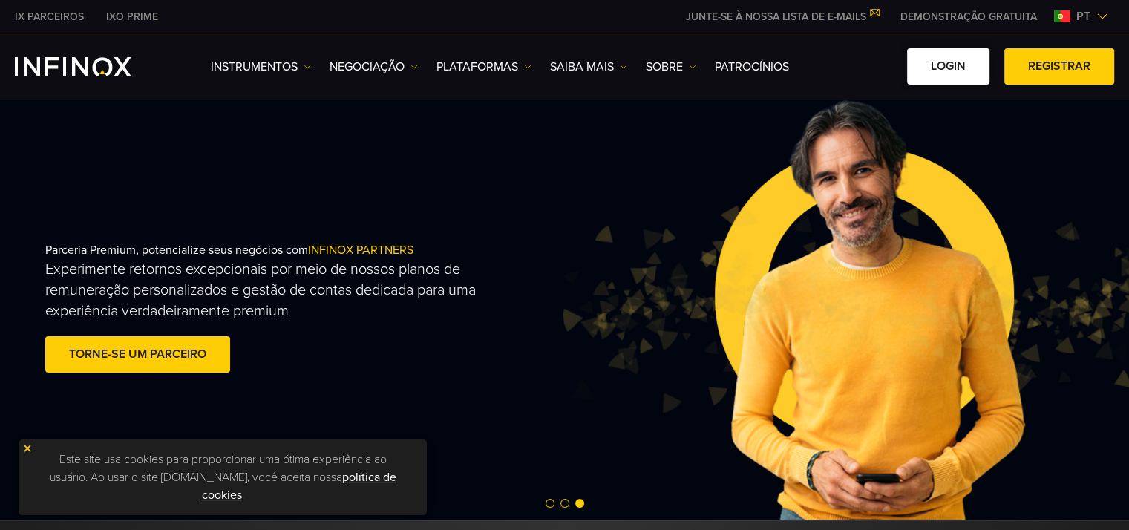 This screenshot has width=1129, height=530. What do you see at coordinates (550, 503) in the screenshot?
I see `span: Go to slide 1` at bounding box center [550, 503].